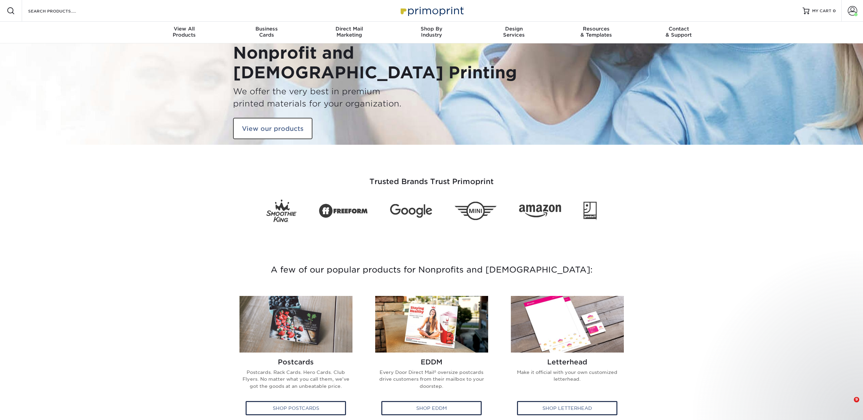 The height and width of the screenshot is (420, 863). I want to click on img: Google, so click(411, 211).